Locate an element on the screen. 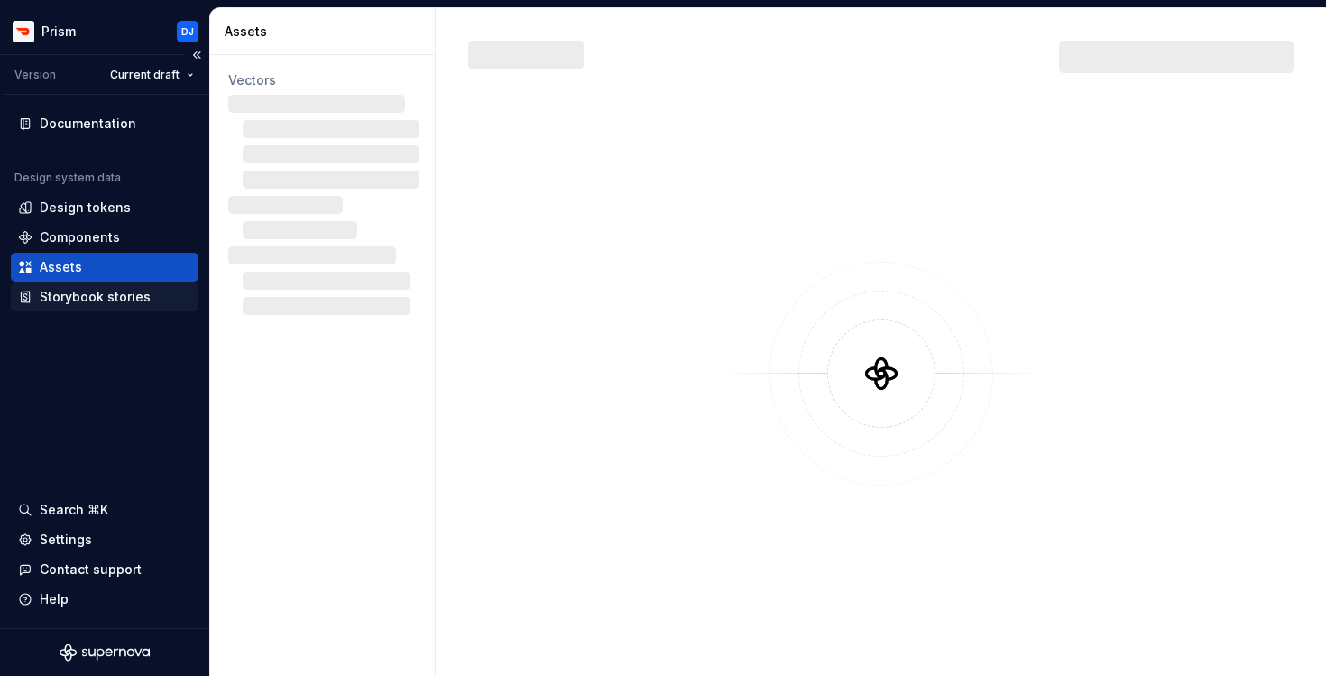 Image resolution: width=1326 pixels, height=676 pixels. div: Vectors is located at coordinates (322, 80).